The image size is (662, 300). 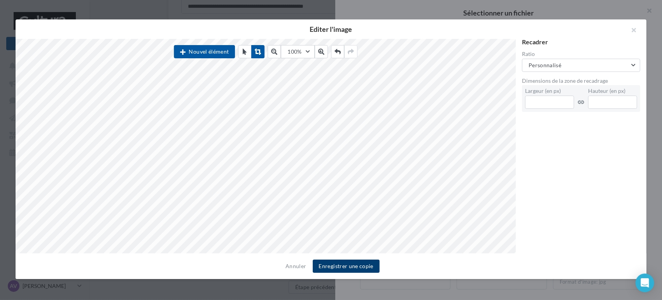 What do you see at coordinates (581, 54) in the screenshot?
I see `label: Ratio` at bounding box center [581, 54].